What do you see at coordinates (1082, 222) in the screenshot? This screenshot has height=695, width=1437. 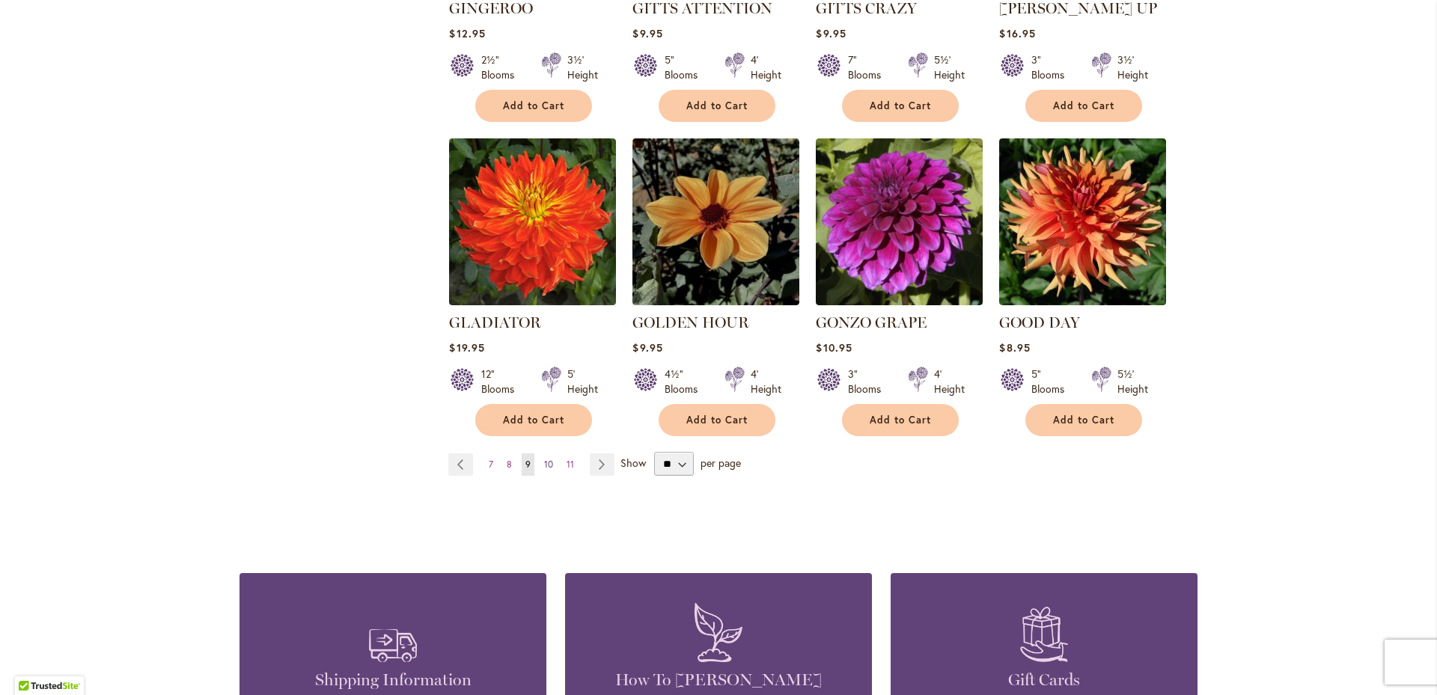 I see `img: GOOD DAY` at bounding box center [1082, 222].